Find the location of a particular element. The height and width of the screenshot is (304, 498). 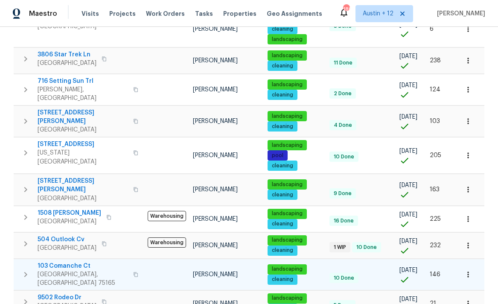

span: 163 is located at coordinates (435, 190).